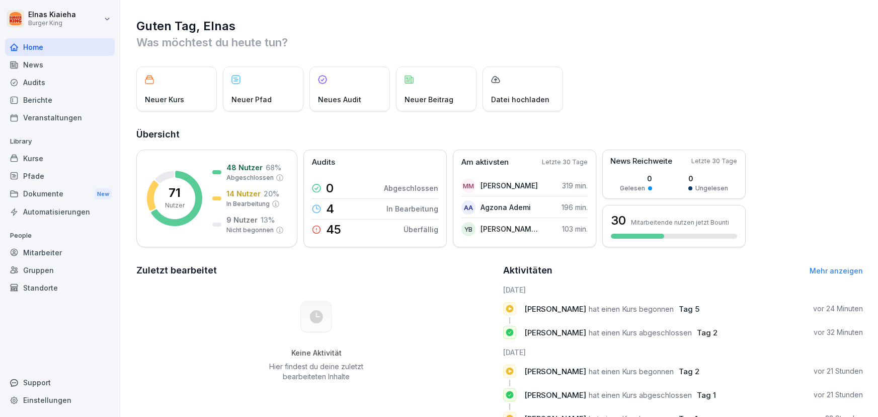 The width and height of the screenshot is (878, 417). What do you see at coordinates (632, 188) in the screenshot?
I see `p: Gelesen` at bounding box center [632, 188].